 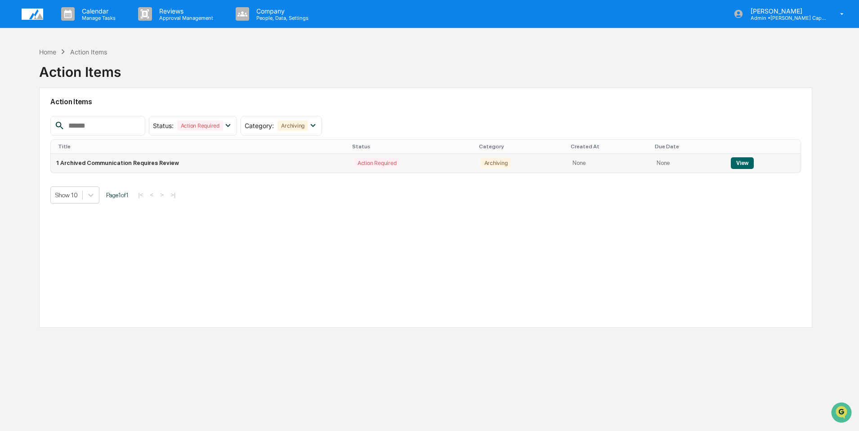 What do you see at coordinates (200, 163) in the screenshot?
I see `td: 1 Archived Communication Requires Review` at bounding box center [200, 163].